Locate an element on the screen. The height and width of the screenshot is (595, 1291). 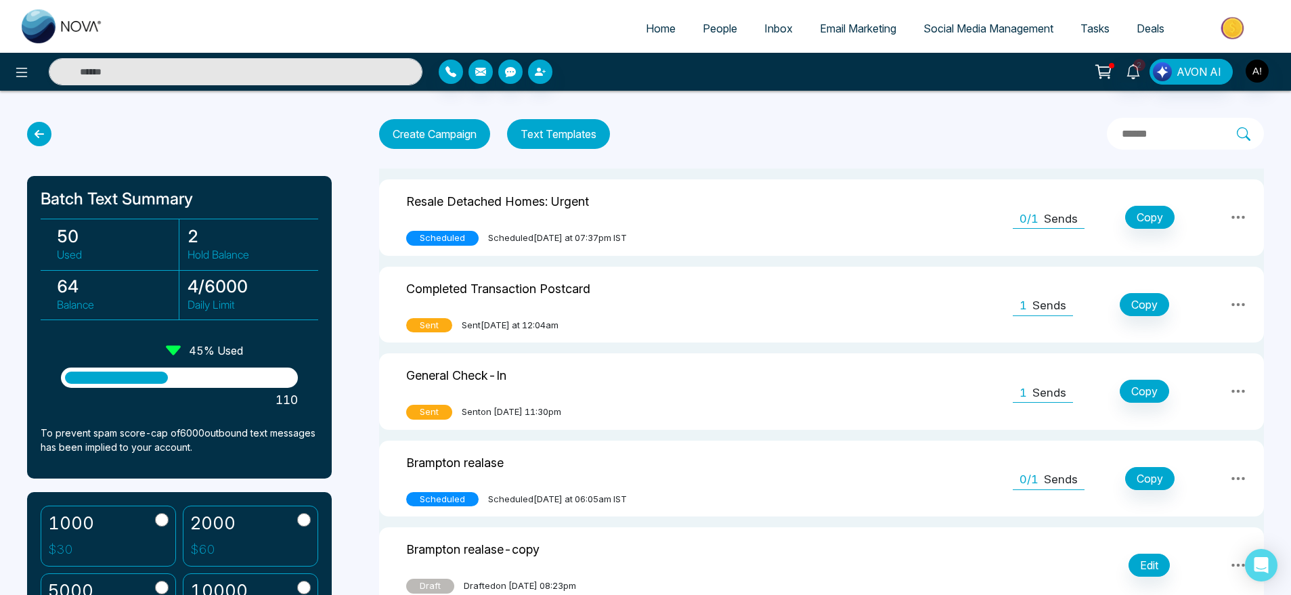
h3: 4 / 6000 is located at coordinates (249, 286).